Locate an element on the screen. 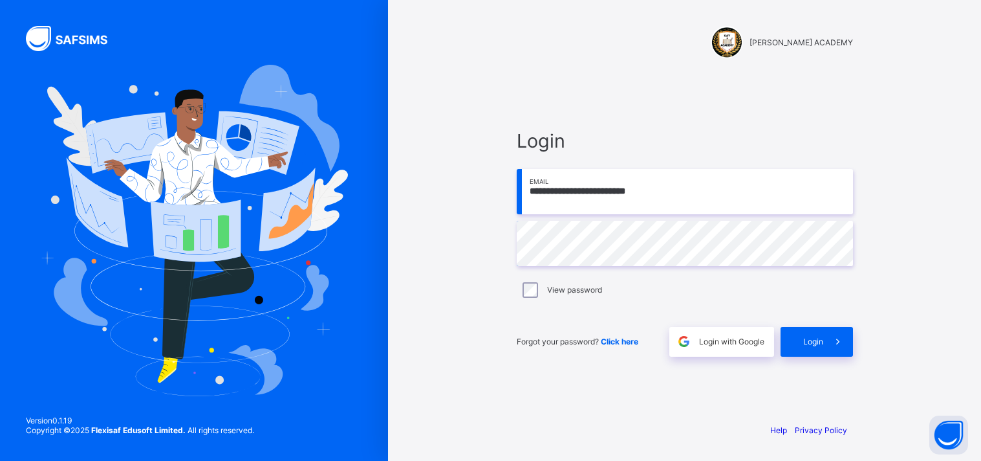 The image size is (981, 461). span: Click here is located at coordinates (620, 341).